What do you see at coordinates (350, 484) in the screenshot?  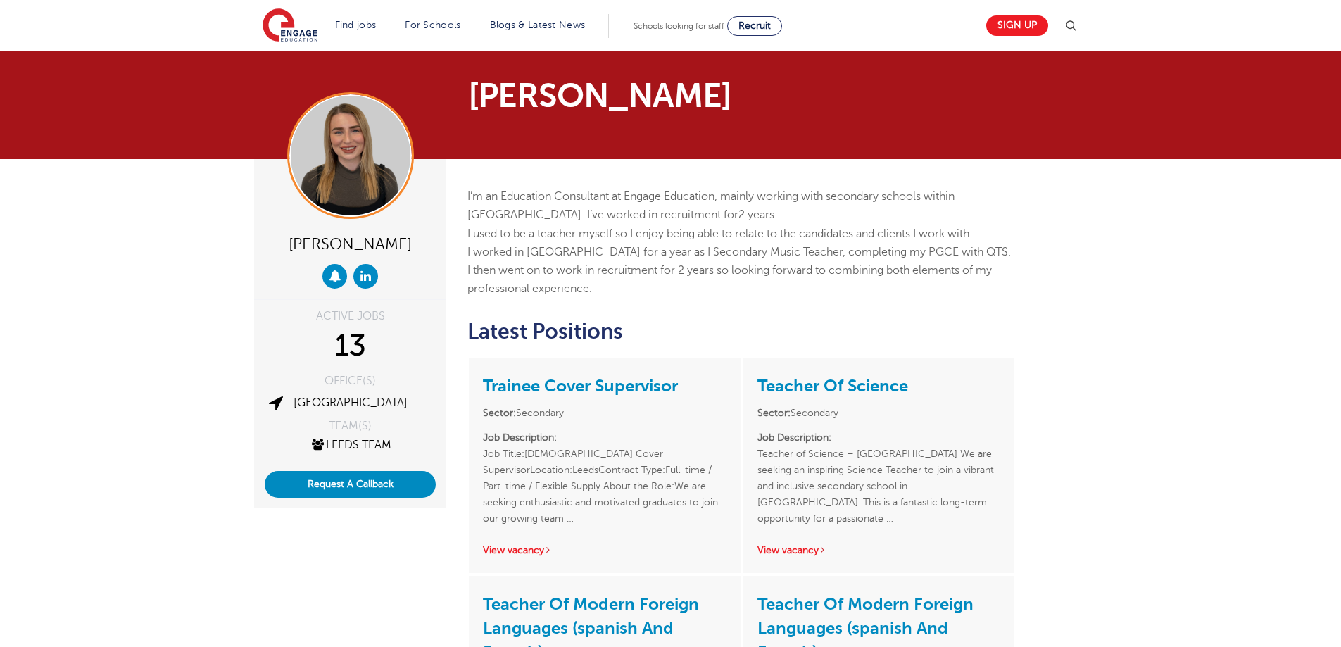 I see `button: Request A Callback` at bounding box center [350, 484].